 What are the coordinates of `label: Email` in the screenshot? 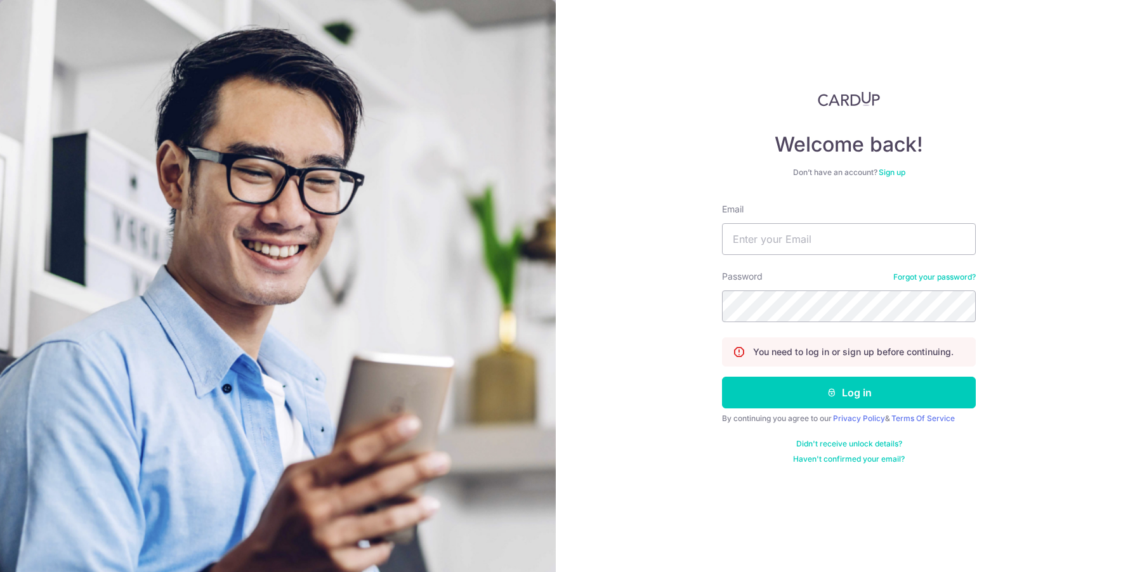 It's located at (733, 209).